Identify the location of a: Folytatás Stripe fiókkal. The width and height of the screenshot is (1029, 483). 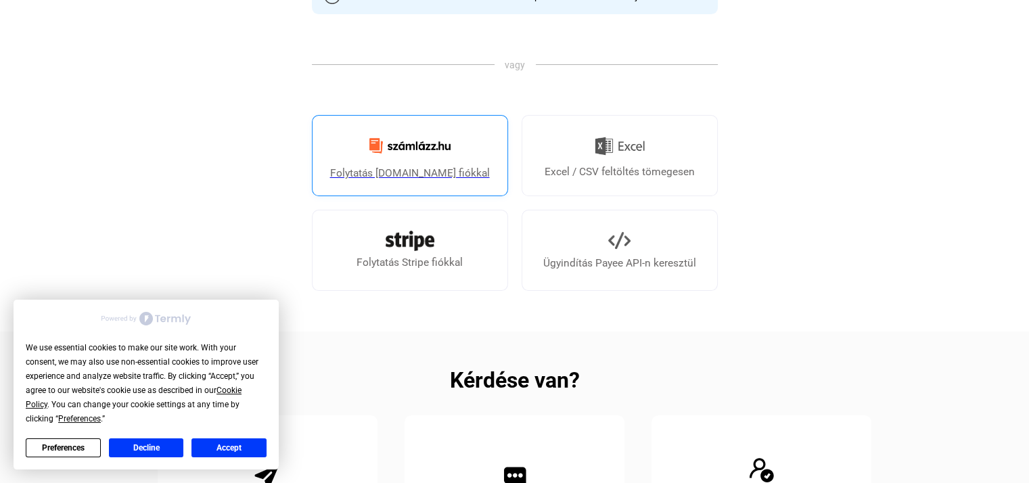
(410, 250).